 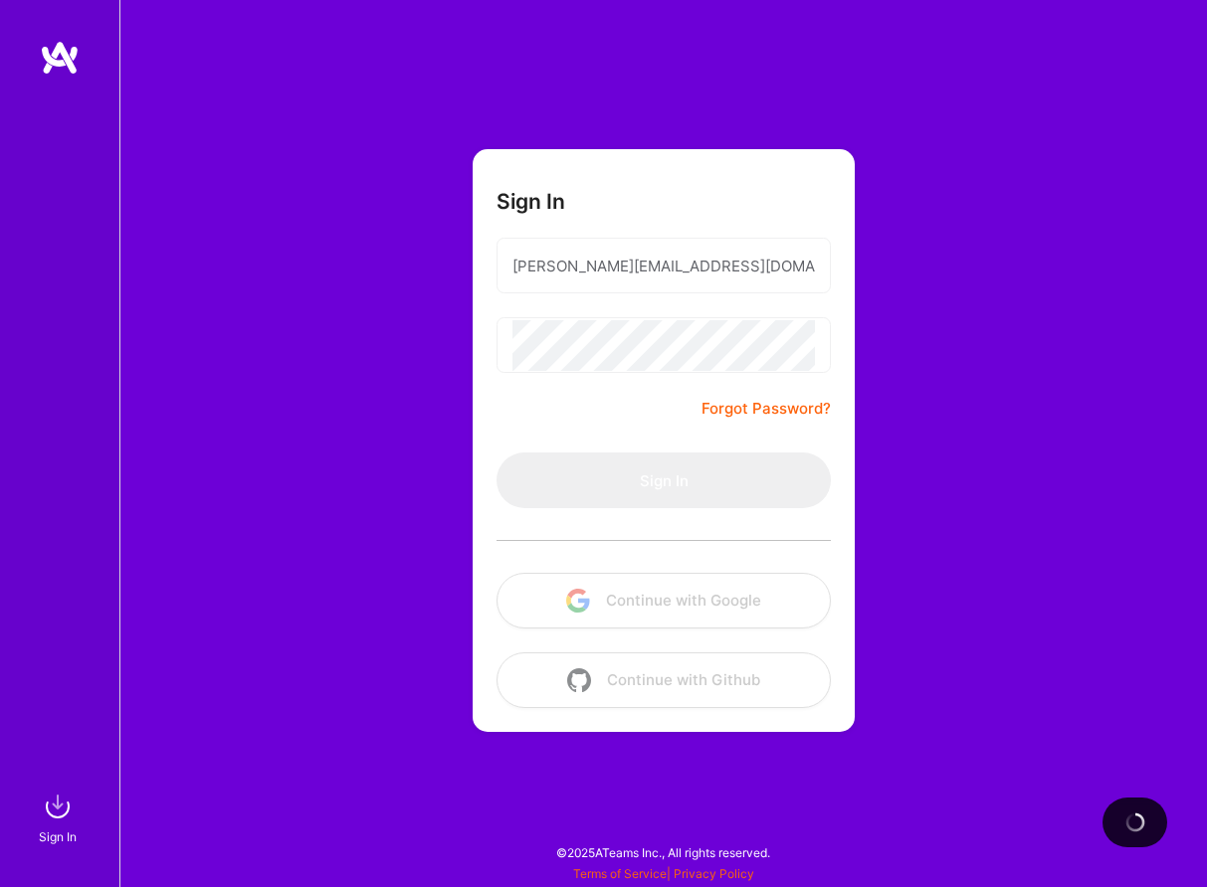 I want to click on img: loading, so click(x=1135, y=823).